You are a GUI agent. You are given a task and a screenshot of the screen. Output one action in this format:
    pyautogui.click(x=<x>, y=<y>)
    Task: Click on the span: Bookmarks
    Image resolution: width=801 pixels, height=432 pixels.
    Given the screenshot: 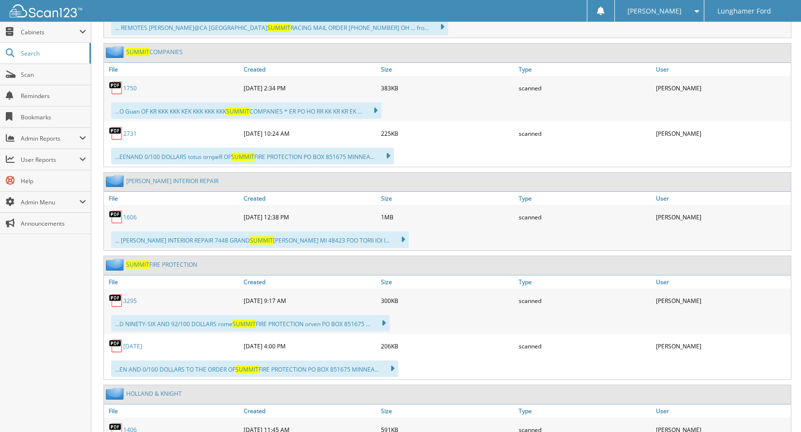 What is the action you would take?
    pyautogui.click(x=53, y=117)
    